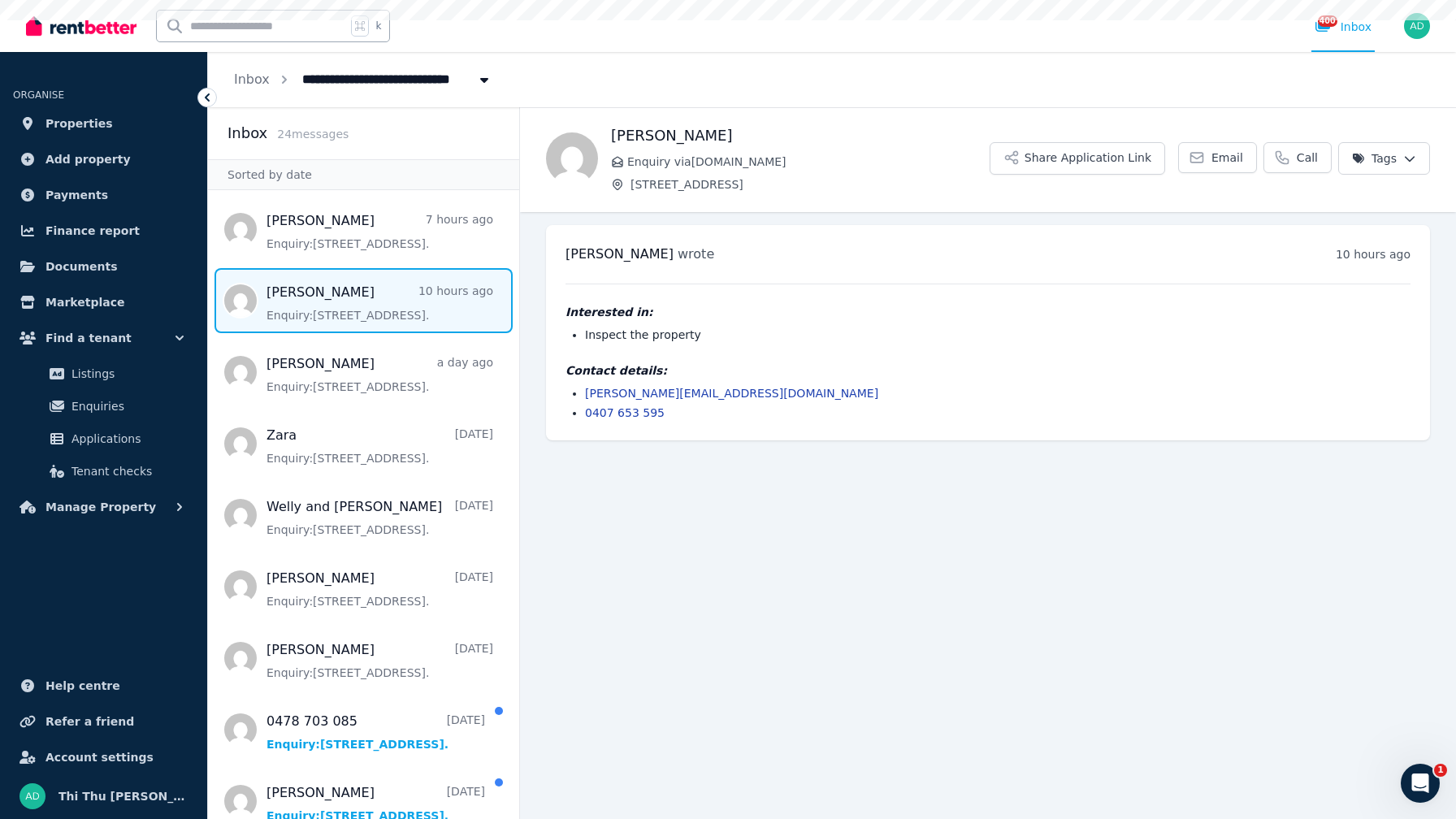 The width and height of the screenshot is (1456, 819). I want to click on li: Inspect the property, so click(998, 334).